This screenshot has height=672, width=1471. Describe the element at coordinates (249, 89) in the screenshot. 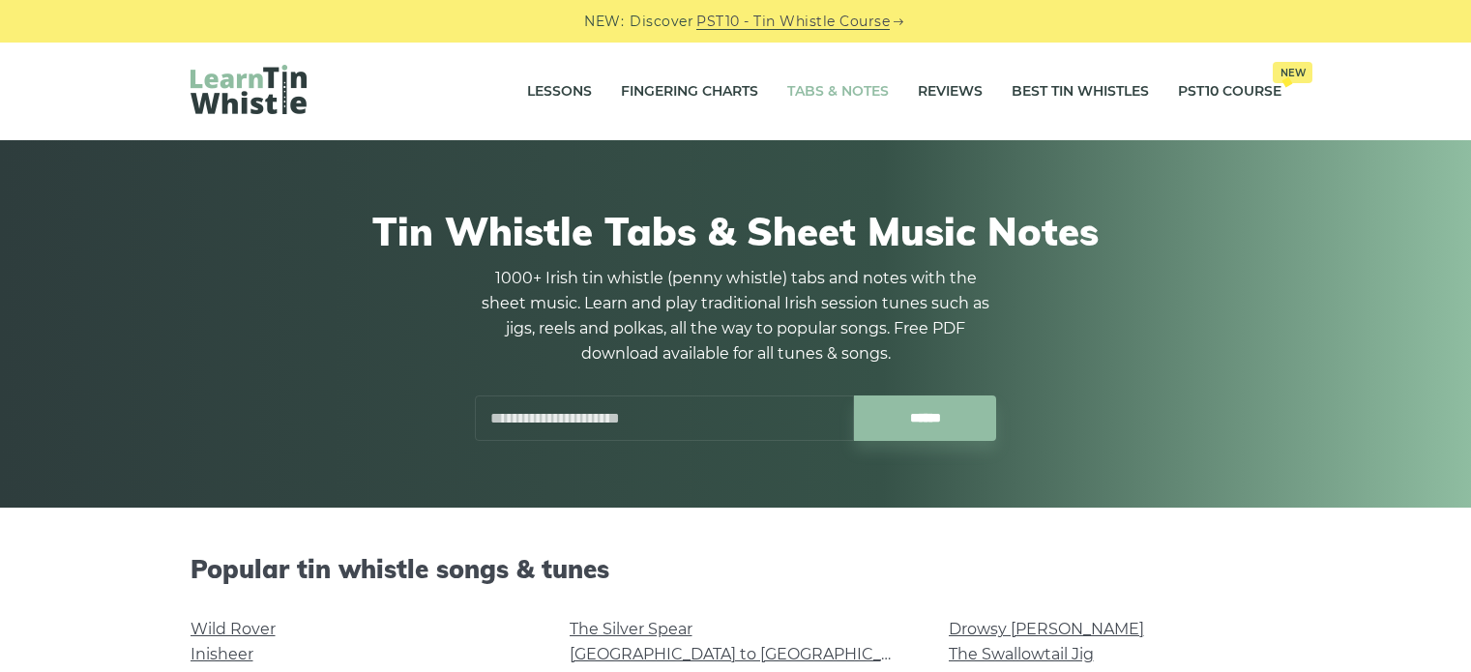

I see `img: LearnTinWhistle.com` at that location.